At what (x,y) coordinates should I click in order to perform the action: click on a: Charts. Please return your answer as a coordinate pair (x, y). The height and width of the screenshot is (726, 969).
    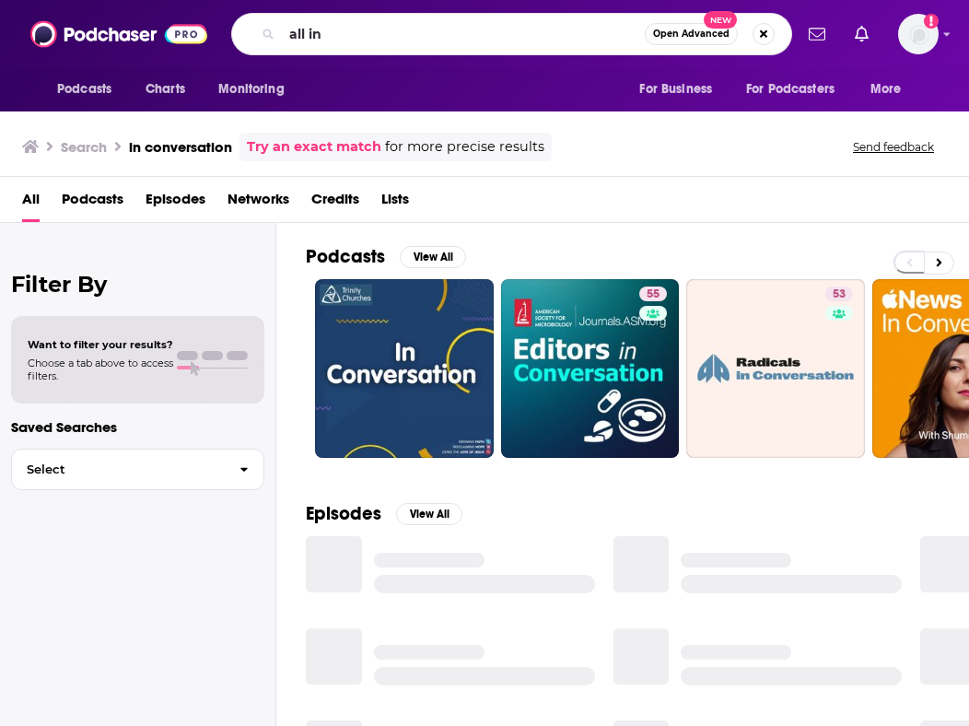
    Looking at the image, I should click on (165, 89).